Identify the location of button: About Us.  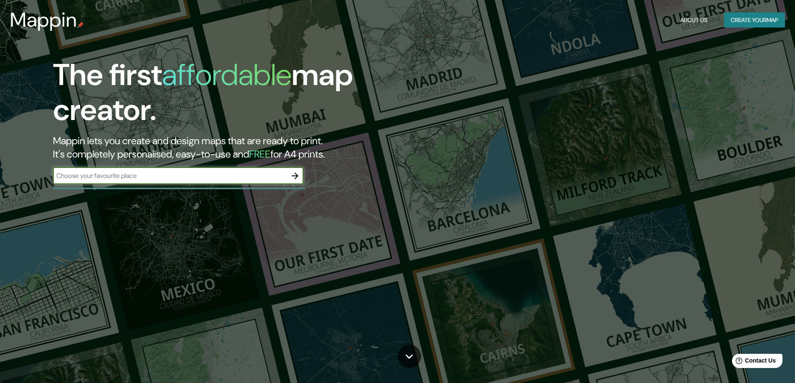
(694, 20).